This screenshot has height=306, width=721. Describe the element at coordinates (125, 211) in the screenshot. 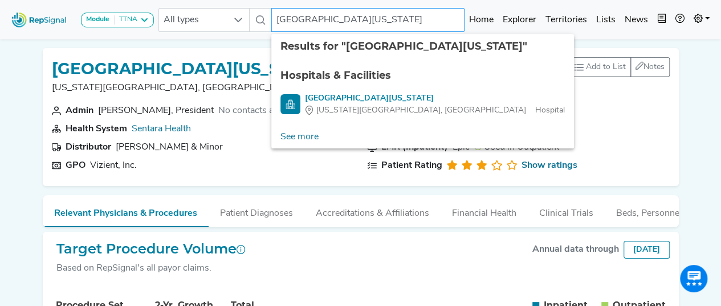

I see `button: Relevant Physicians & Procedures` at that location.